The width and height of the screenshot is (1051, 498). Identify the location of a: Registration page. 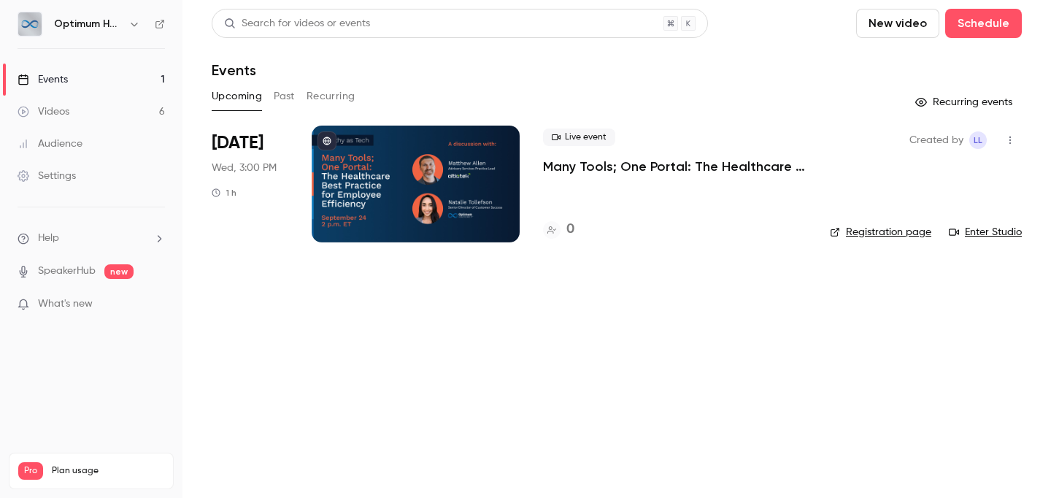
(880, 232).